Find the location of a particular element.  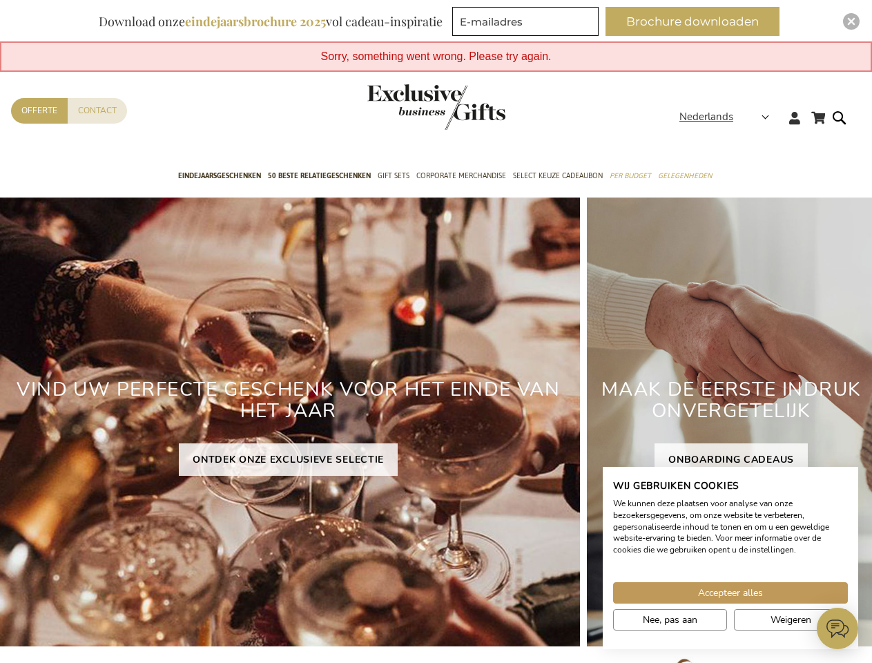

h2: Wij gebruiken cookies is located at coordinates (731, 486).